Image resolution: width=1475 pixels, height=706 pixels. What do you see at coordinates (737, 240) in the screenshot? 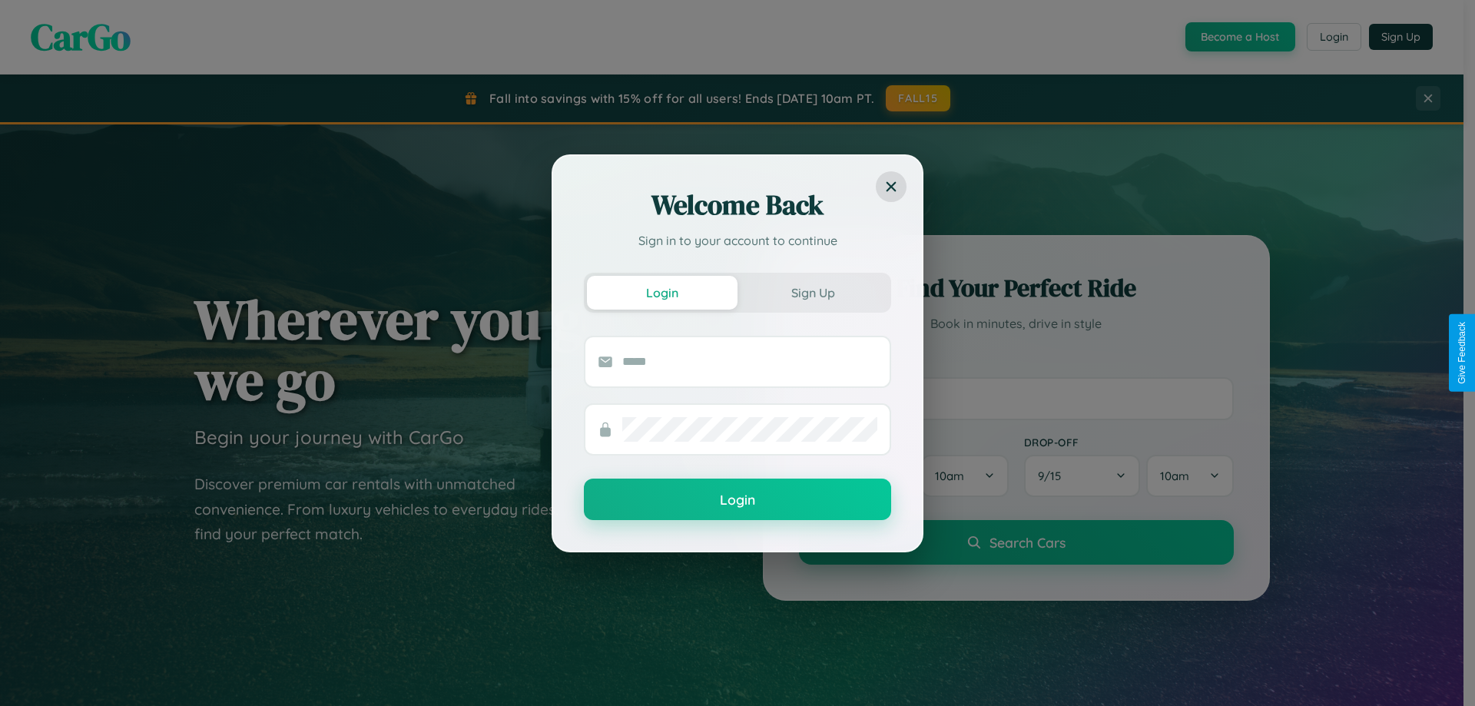
I see `p: Sign in to your account to continue` at bounding box center [737, 240].